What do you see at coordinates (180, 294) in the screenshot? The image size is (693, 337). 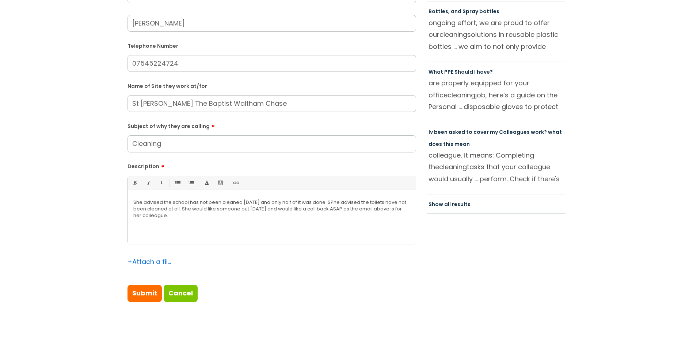 I see `a: Cancel` at bounding box center [180, 294].